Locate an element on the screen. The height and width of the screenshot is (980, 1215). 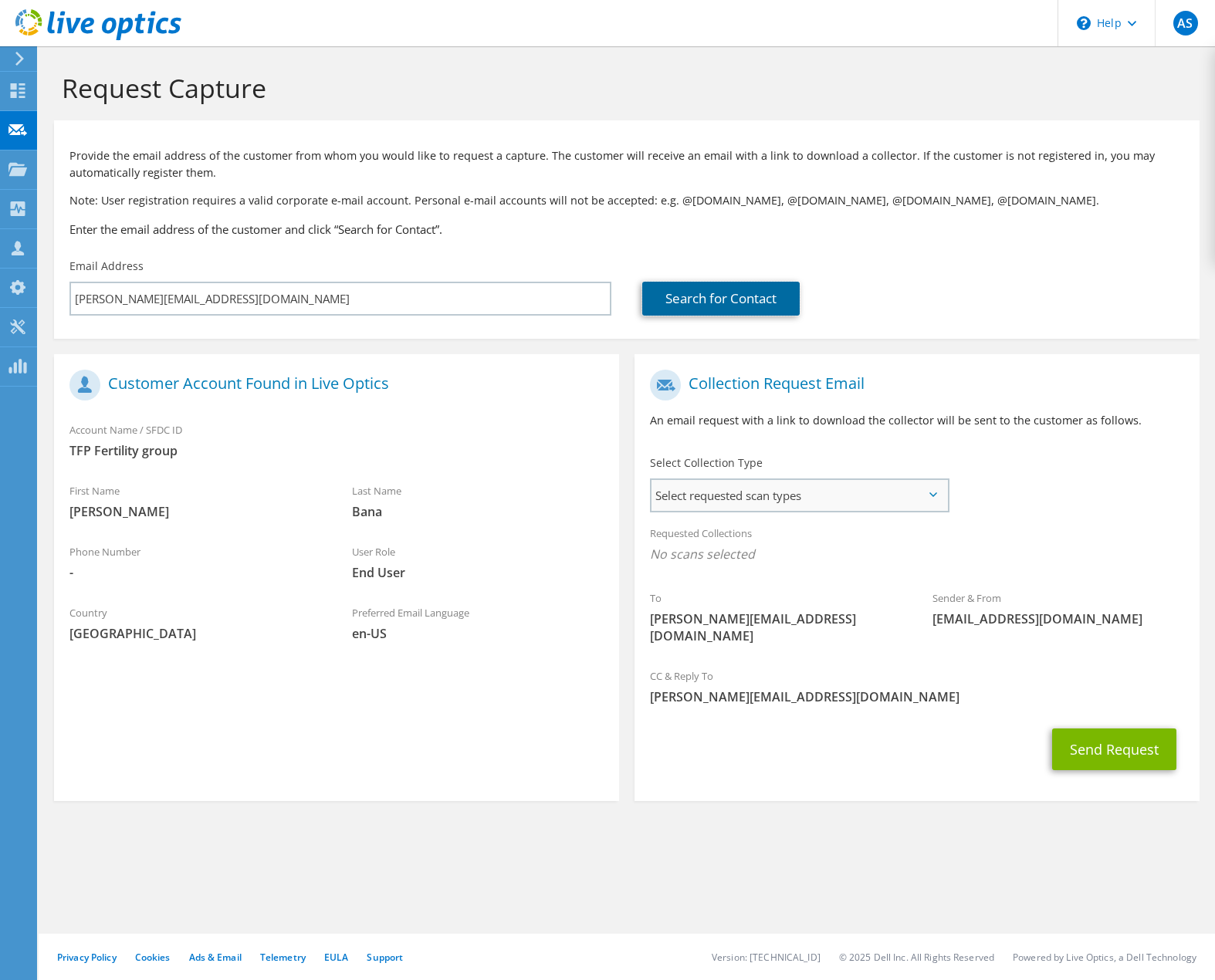
div: To is located at coordinates (775, 616).